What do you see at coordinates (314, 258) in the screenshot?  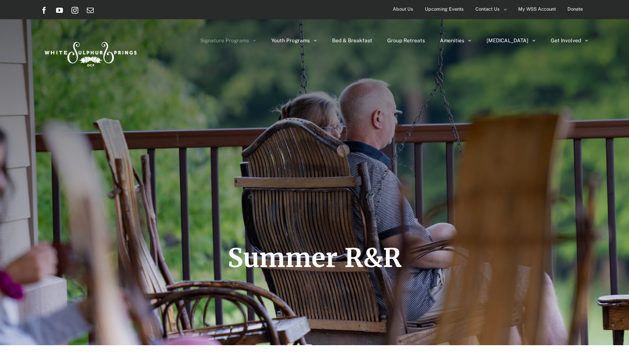 I see `span: Summer R&R` at bounding box center [314, 258].